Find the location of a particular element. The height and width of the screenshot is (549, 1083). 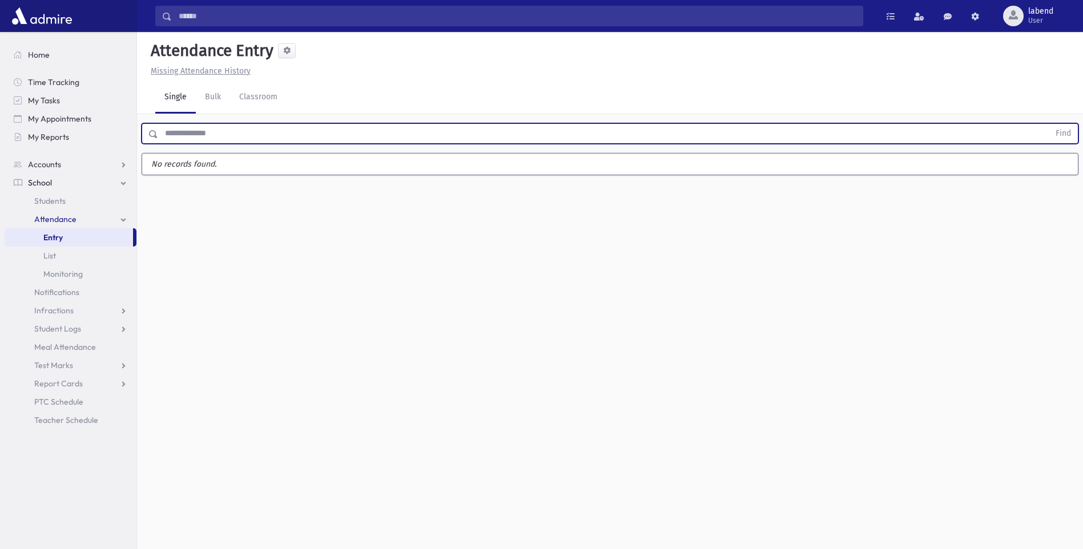

span: User is located at coordinates (1041, 21).